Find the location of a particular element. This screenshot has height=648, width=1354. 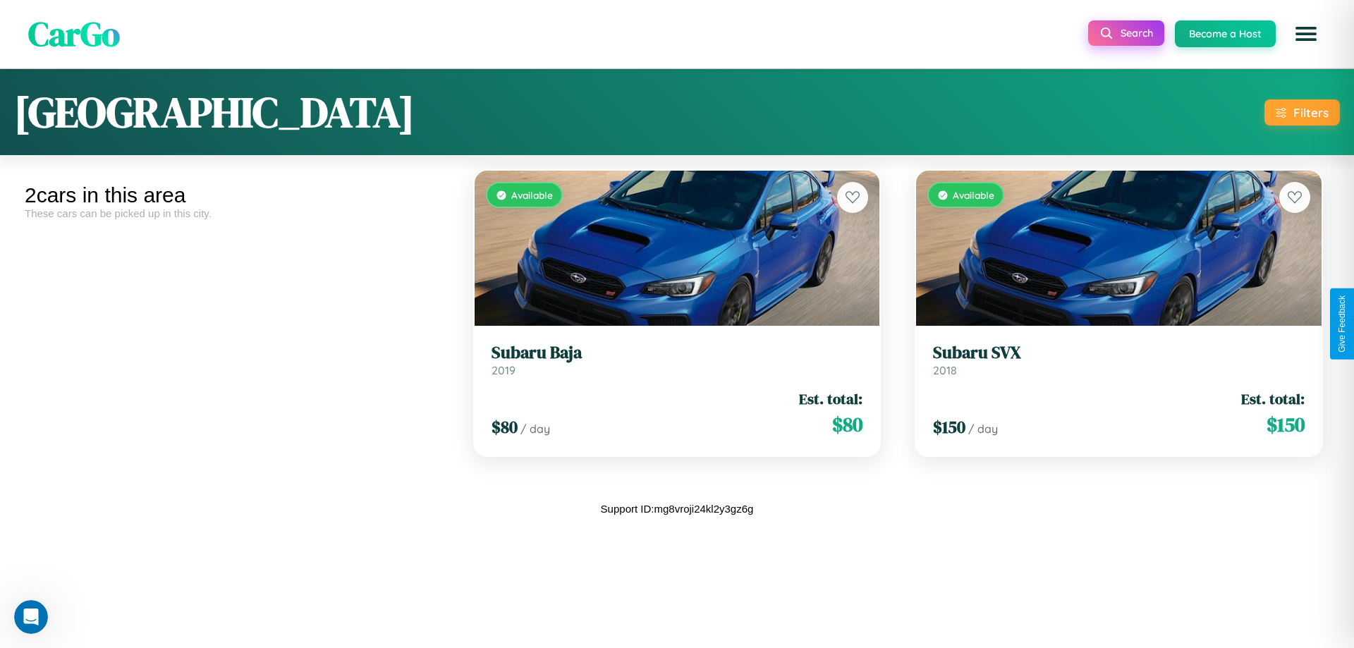

h3: Subaru Baja is located at coordinates (677, 353).